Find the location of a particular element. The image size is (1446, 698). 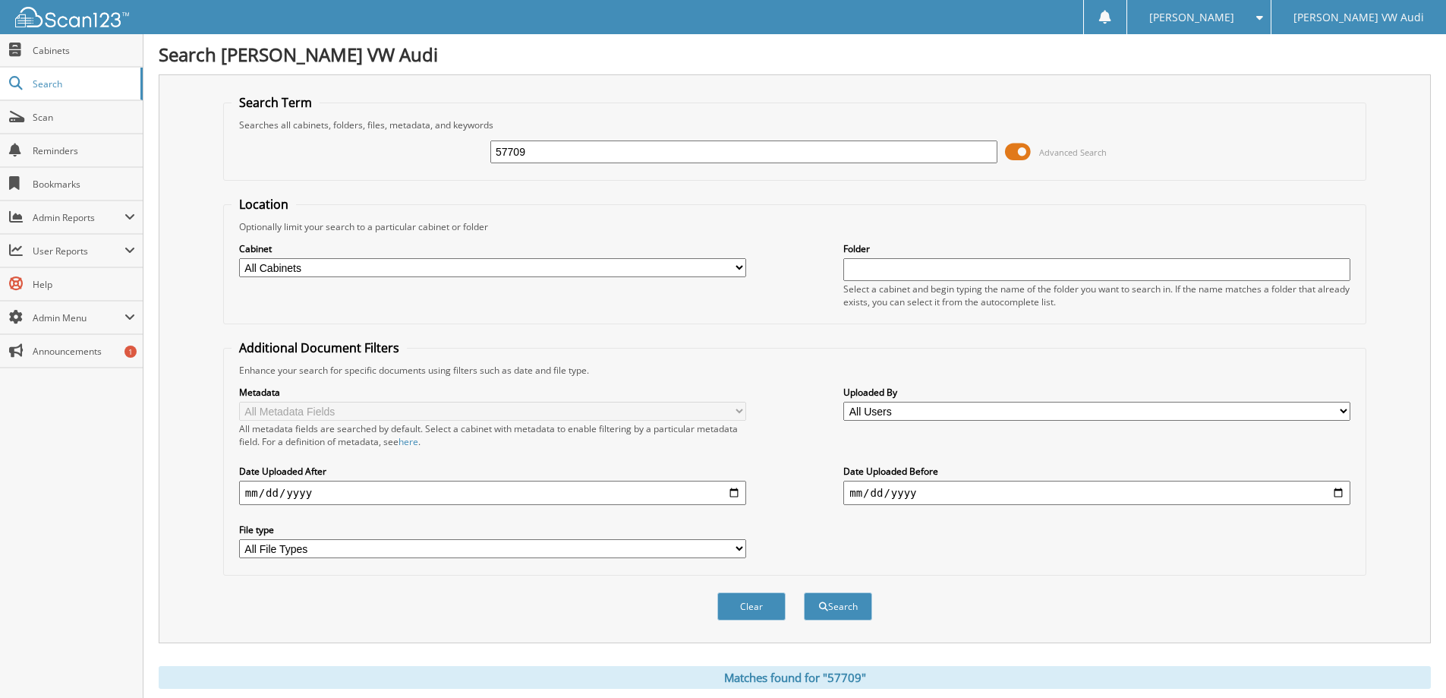

input: start is located at coordinates (493, 493).